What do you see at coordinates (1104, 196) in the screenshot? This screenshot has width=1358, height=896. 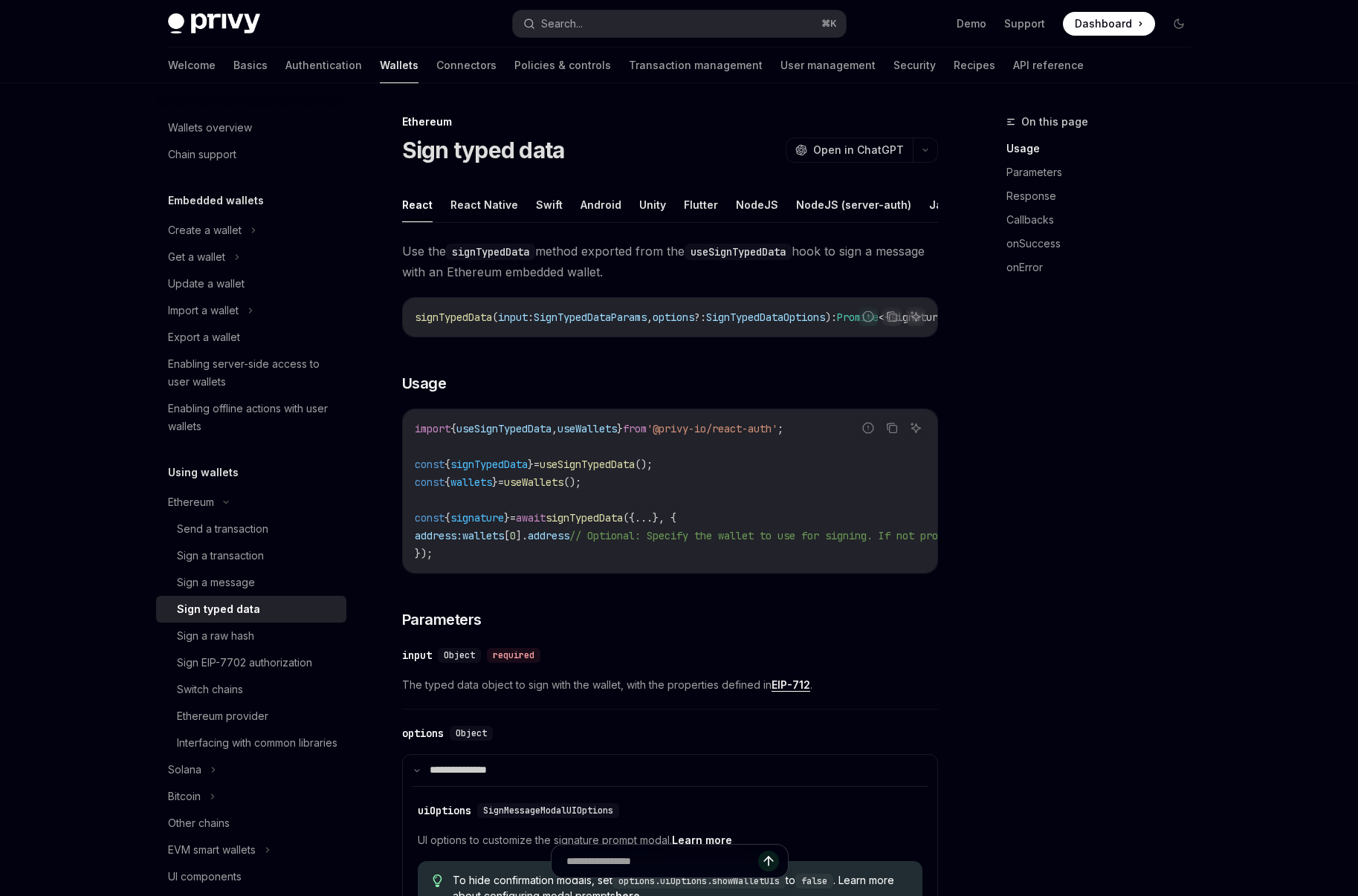 I see `a: Response` at bounding box center [1104, 196].